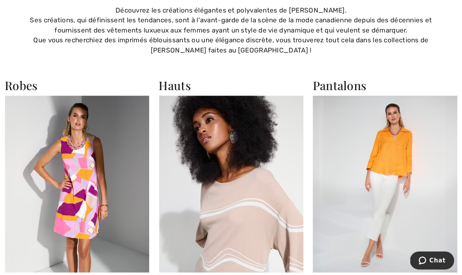  Describe the element at coordinates (231, 45) in the screenshot. I see `div: Que vous recherchiez des imprimés éblouissants ou une élégance discrète, vous trouverez tout cela...` at that location.